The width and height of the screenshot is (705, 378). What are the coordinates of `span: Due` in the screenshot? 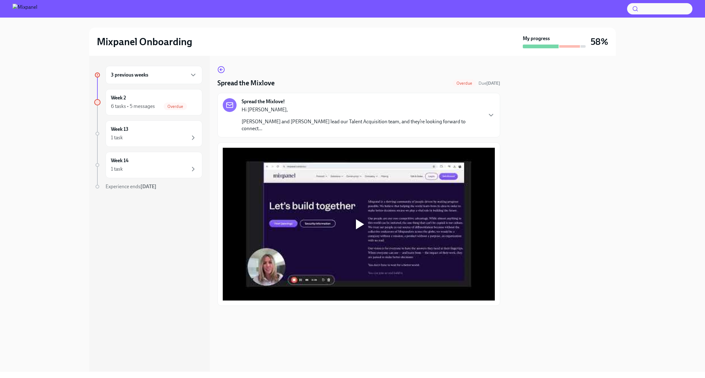 It's located at (489, 83).